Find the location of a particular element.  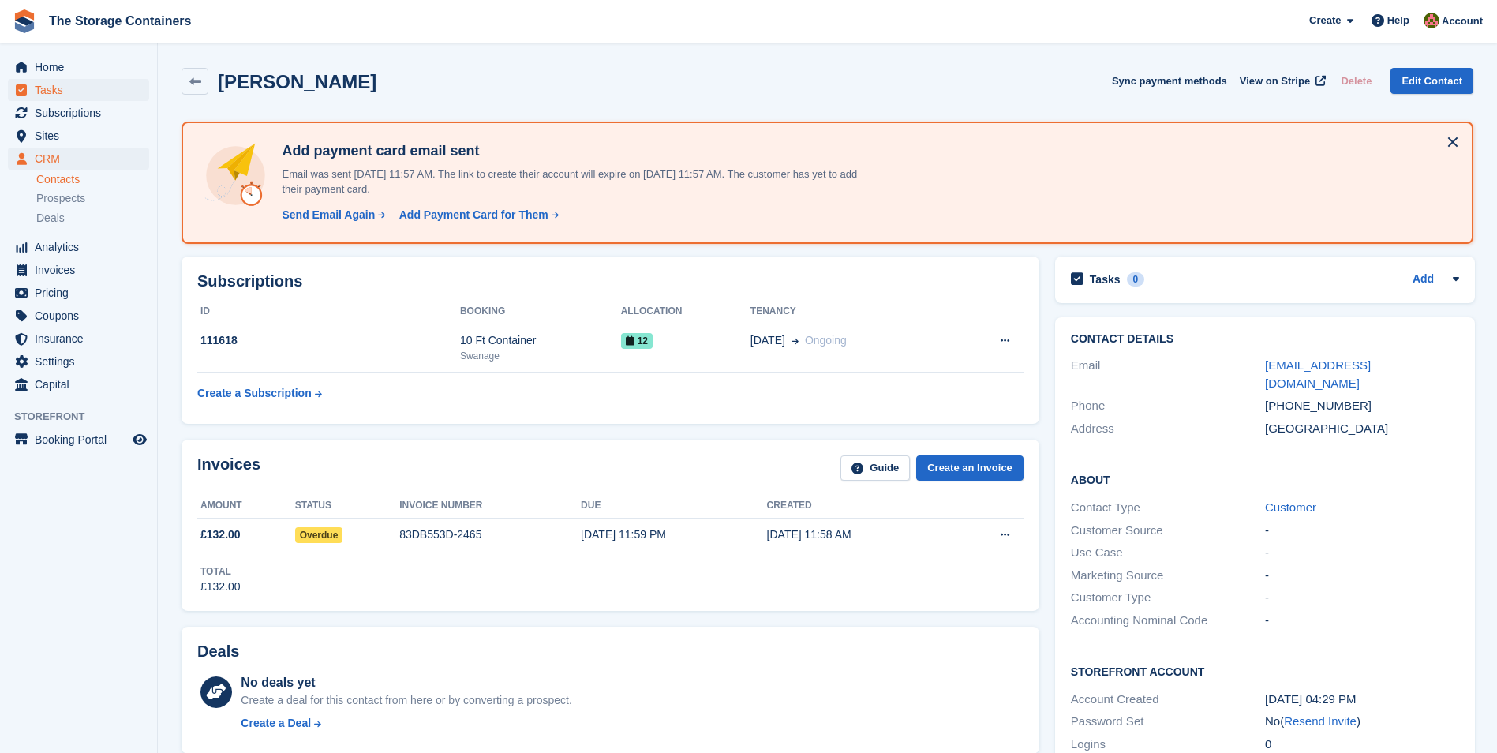

div: Contact Type is located at coordinates (1168, 508).